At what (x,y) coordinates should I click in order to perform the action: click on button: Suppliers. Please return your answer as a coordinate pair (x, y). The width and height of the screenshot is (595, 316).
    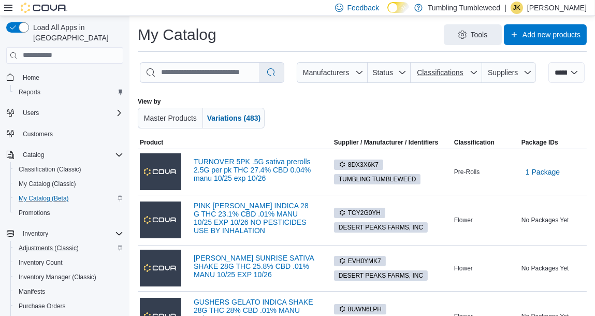
    Looking at the image, I should click on (509, 73).